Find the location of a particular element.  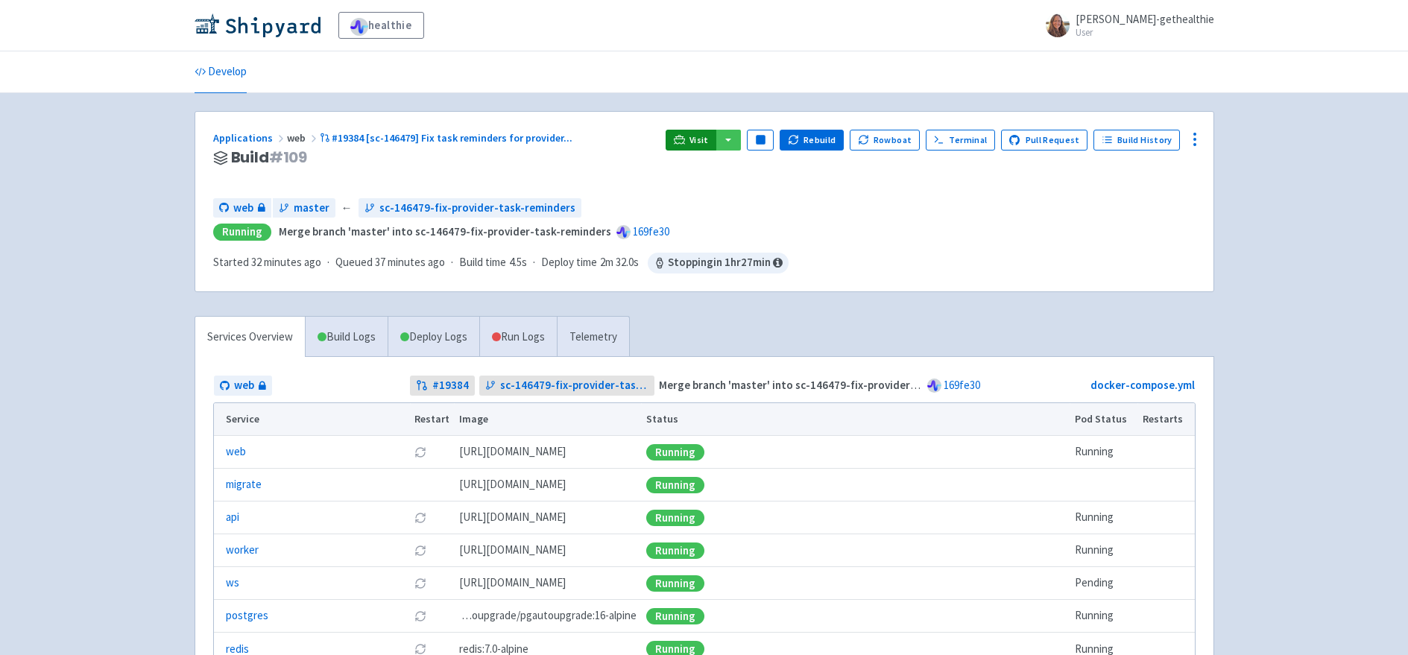

th: Image is located at coordinates (547, 420).